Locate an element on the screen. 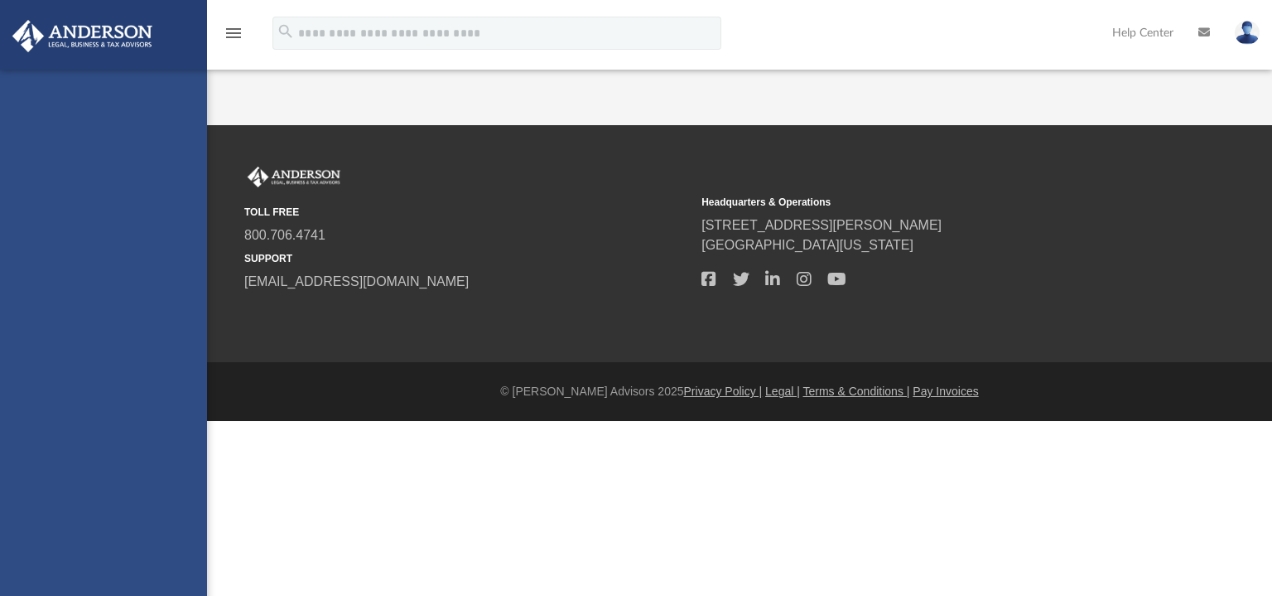 This screenshot has height=596, width=1272. small: SUPPORT is located at coordinates (467, 258).